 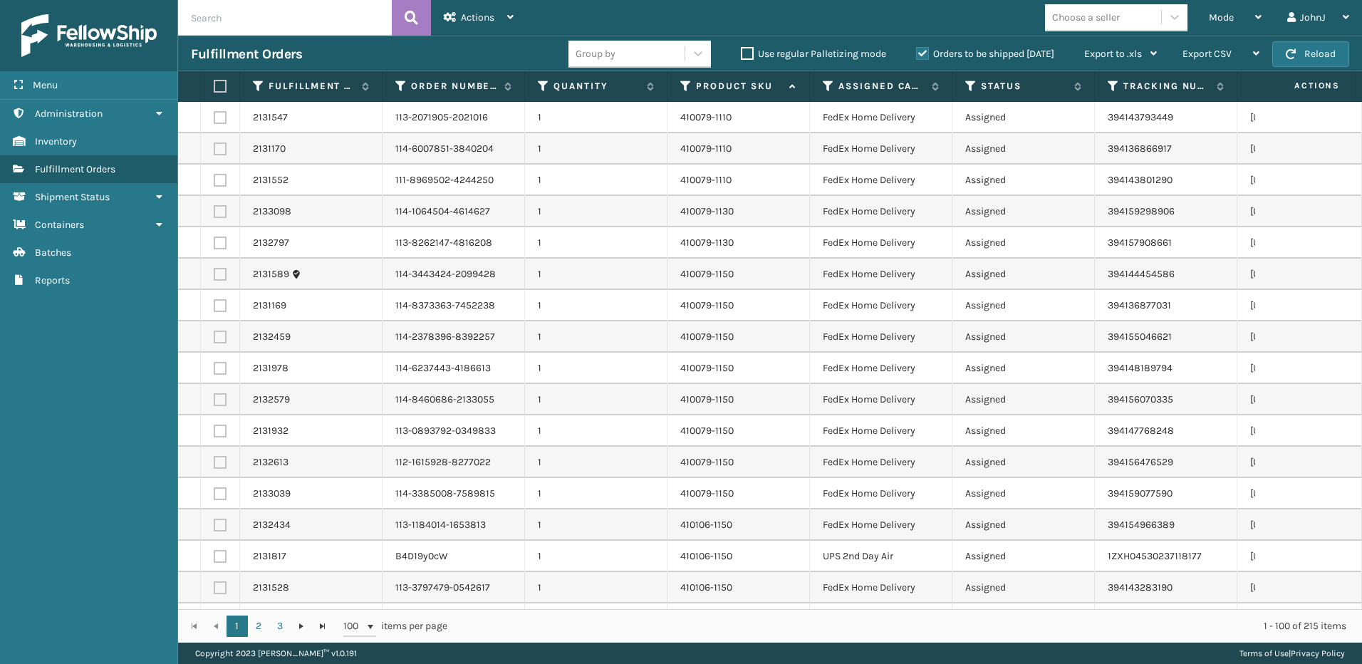 What do you see at coordinates (1317, 653) in the screenshot?
I see `a: Privacy Policy` at bounding box center [1317, 653].